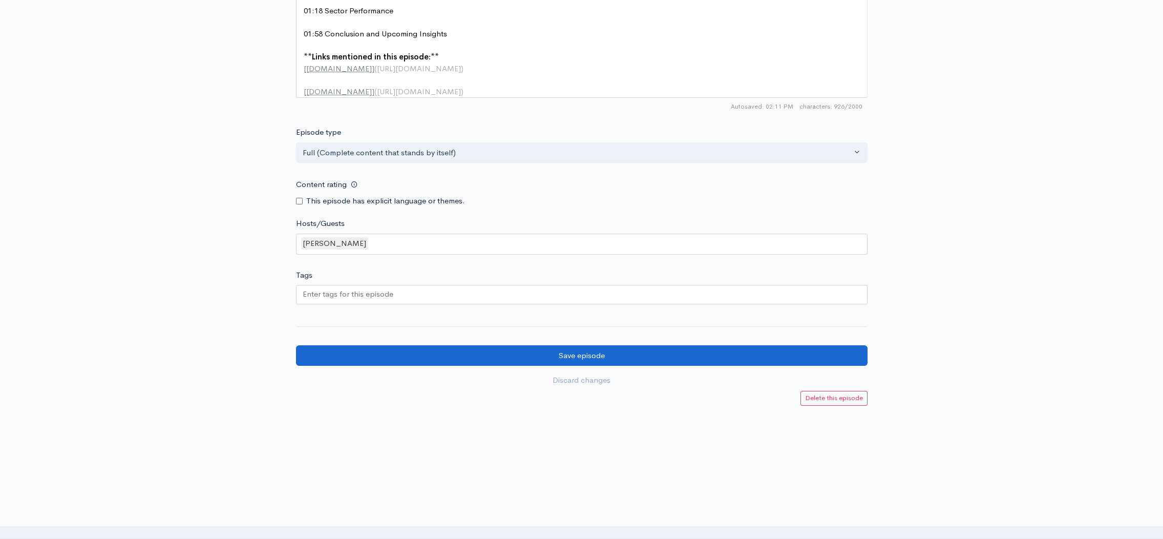  What do you see at coordinates (375, 33) in the screenshot?
I see `span: 01:58 Conclusion and Upcoming Insights` at bounding box center [375, 33].